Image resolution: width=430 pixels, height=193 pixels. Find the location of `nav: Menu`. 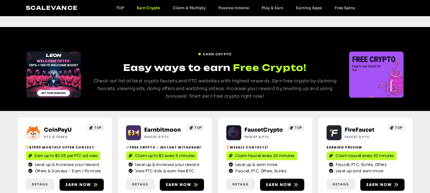

nav: Menu is located at coordinates (235, 8).